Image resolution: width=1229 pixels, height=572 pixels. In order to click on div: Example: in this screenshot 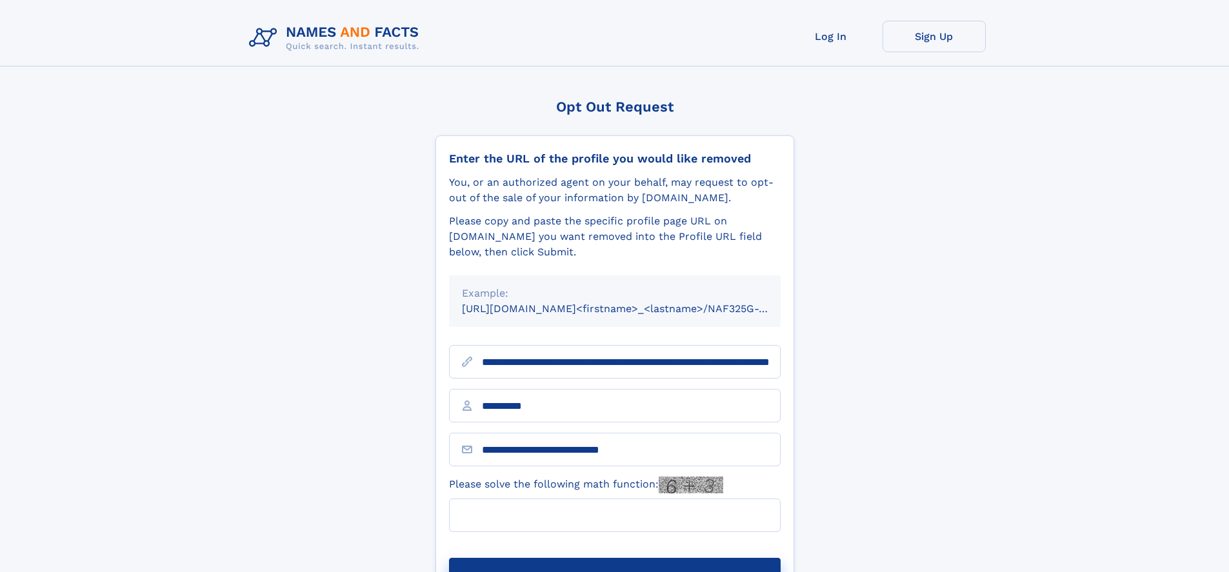, I will do `click(615, 294)`.